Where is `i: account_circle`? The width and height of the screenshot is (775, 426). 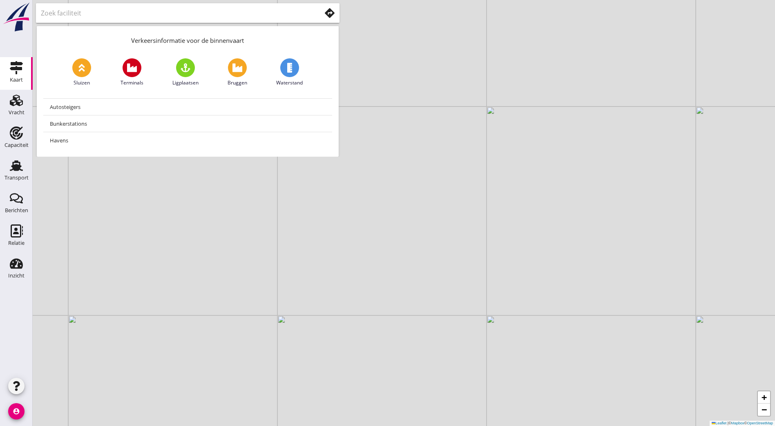 i: account_circle is located at coordinates (16, 412).